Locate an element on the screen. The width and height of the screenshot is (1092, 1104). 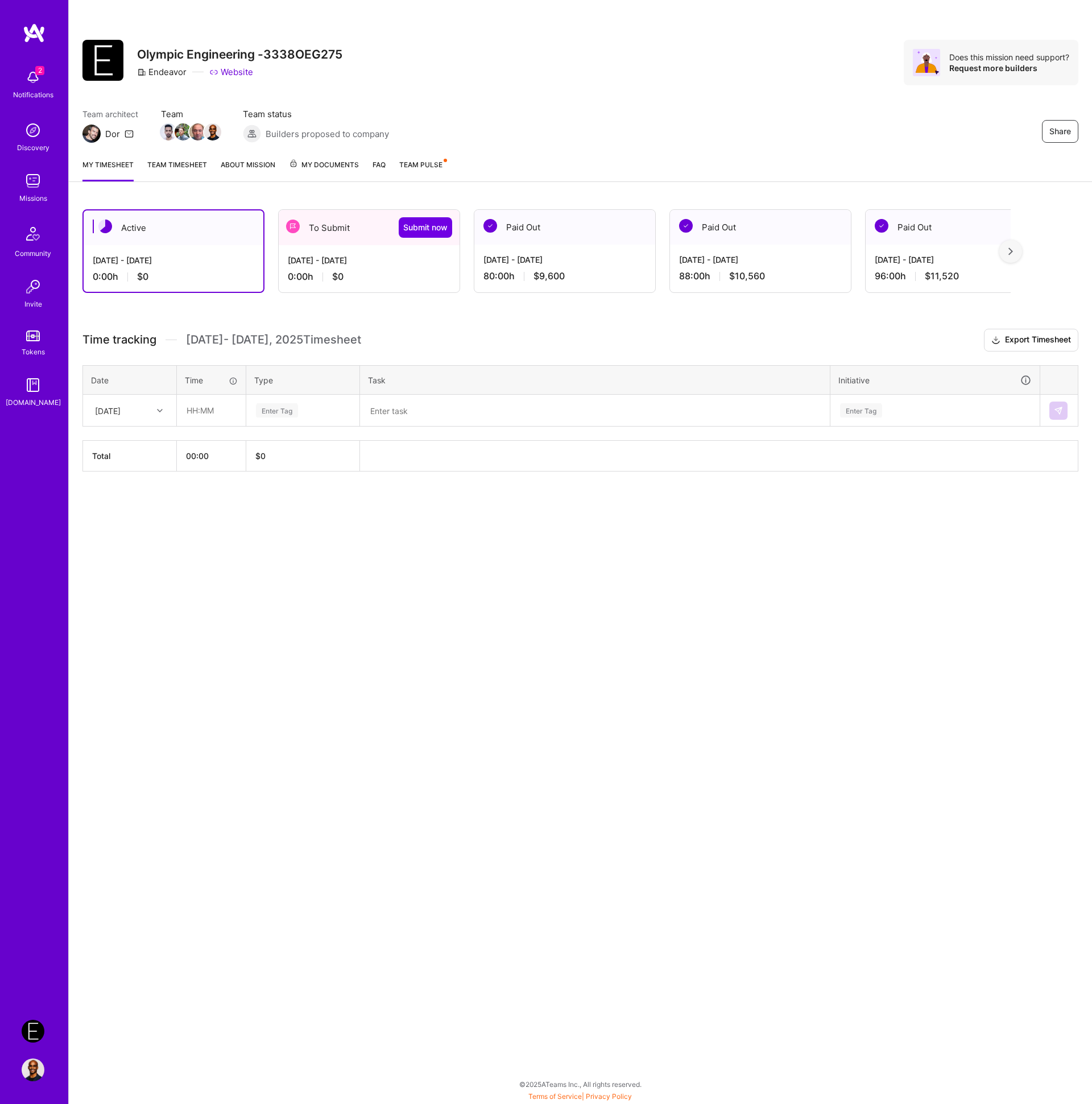
a: FAQ is located at coordinates (379, 170).